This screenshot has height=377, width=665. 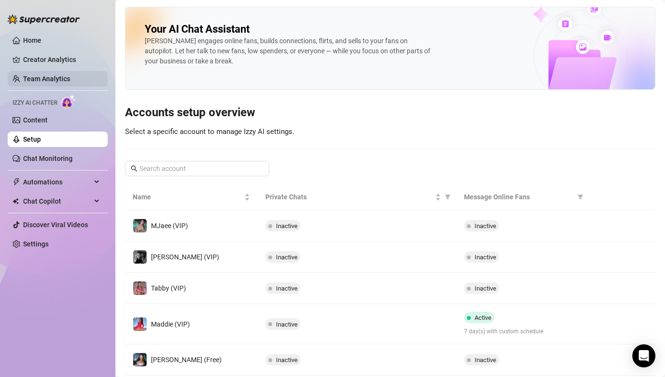 I want to click on img: logo-BBDzfeDw.svg, so click(x=44, y=19).